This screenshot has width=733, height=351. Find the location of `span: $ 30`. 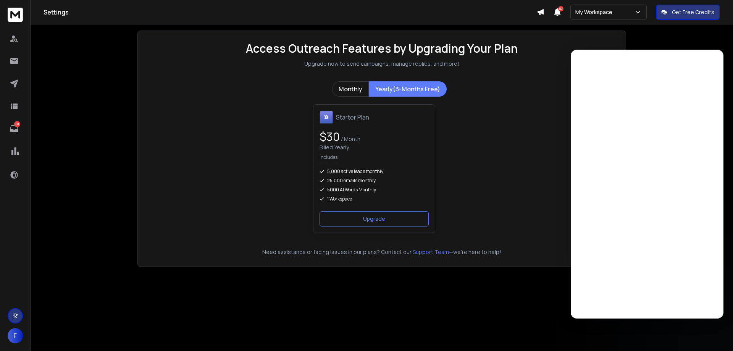

span: $ 30 is located at coordinates (329, 136).